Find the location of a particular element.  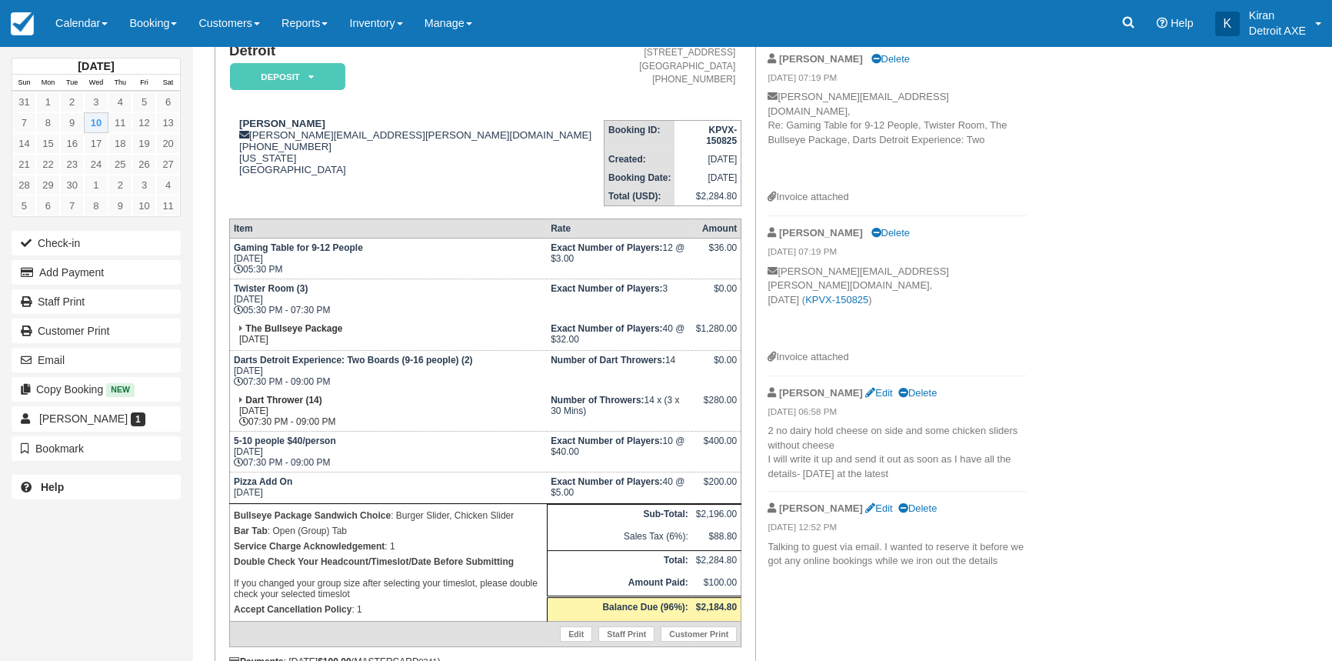

th: Amount Paid: is located at coordinates (619, 584).